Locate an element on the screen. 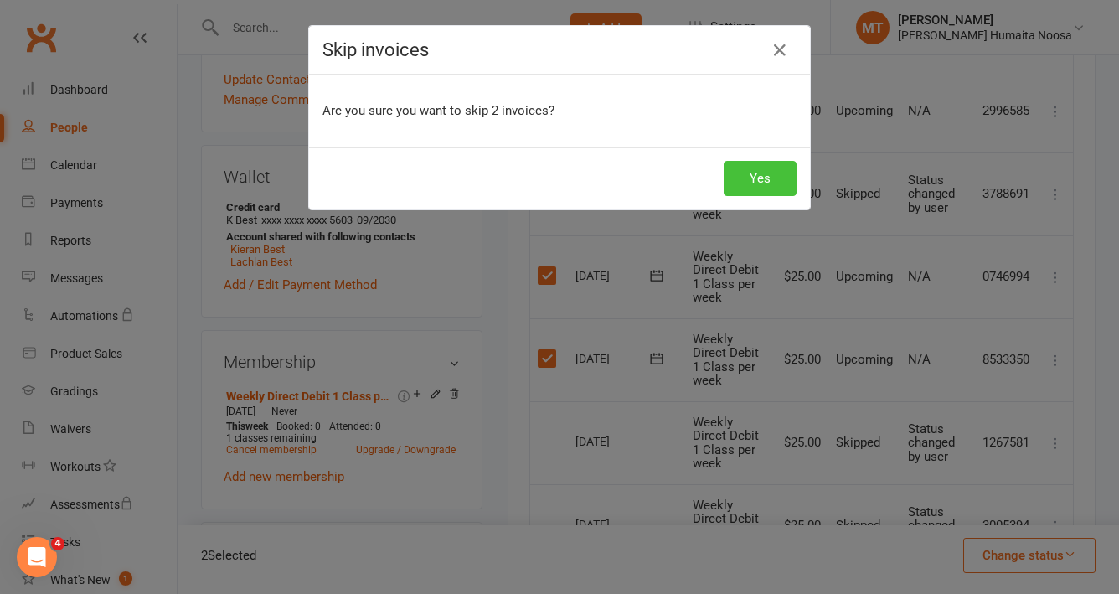  button: Yes is located at coordinates (760, 178).